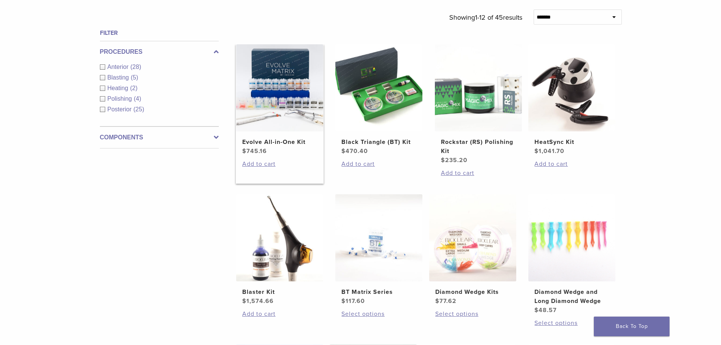 This screenshot has width=721, height=345. What do you see at coordinates (446, 301) in the screenshot?
I see `bdi: 77.62` at bounding box center [446, 301].